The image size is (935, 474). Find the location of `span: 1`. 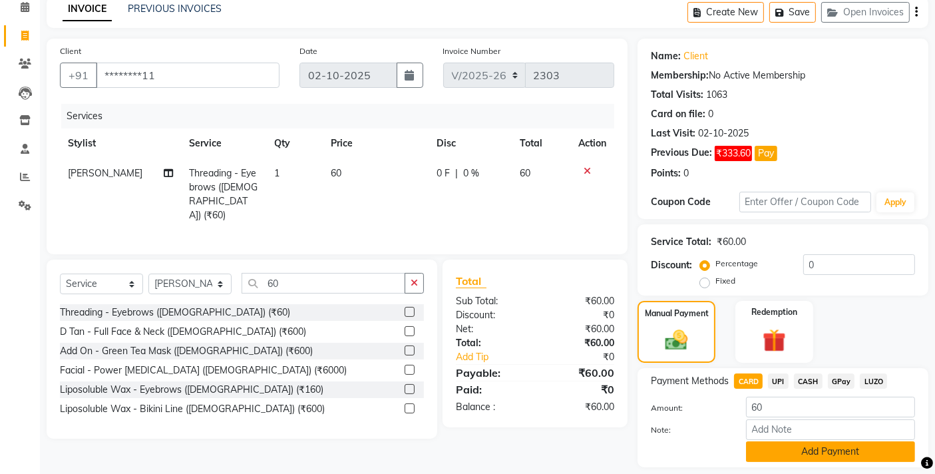

span: 1 is located at coordinates (277, 173).